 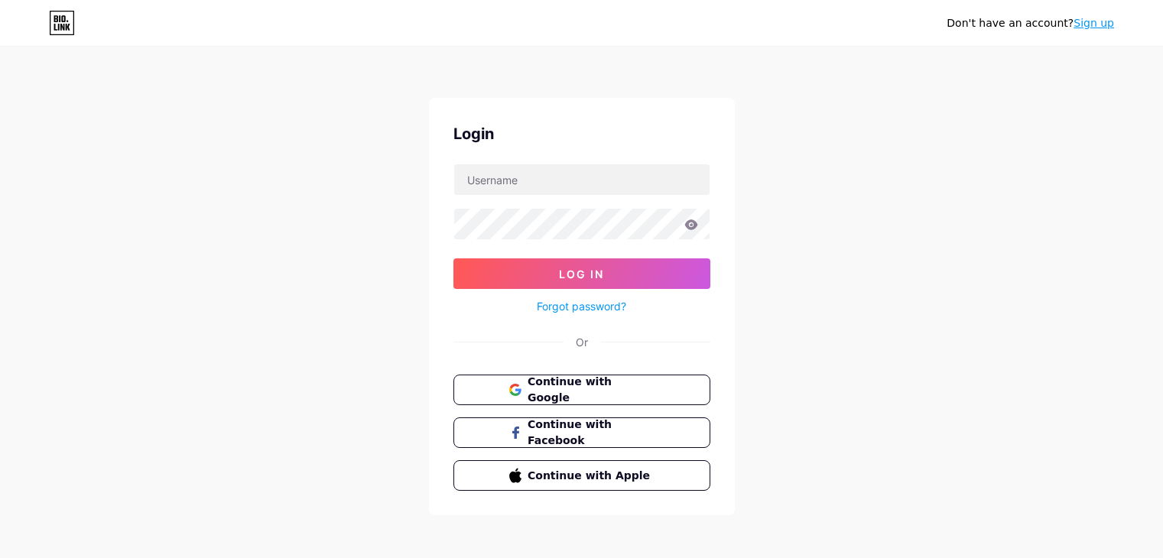 What do you see at coordinates (582, 180) in the screenshot?
I see `input: Username` at bounding box center [582, 180].